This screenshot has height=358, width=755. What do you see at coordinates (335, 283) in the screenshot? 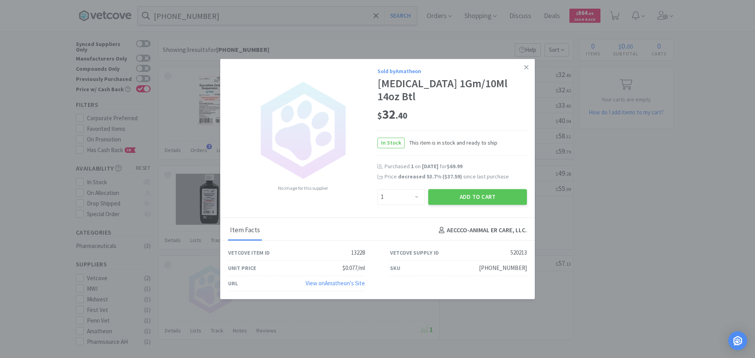
I see `a: View onAmatheon's Site` at bounding box center [335, 283].